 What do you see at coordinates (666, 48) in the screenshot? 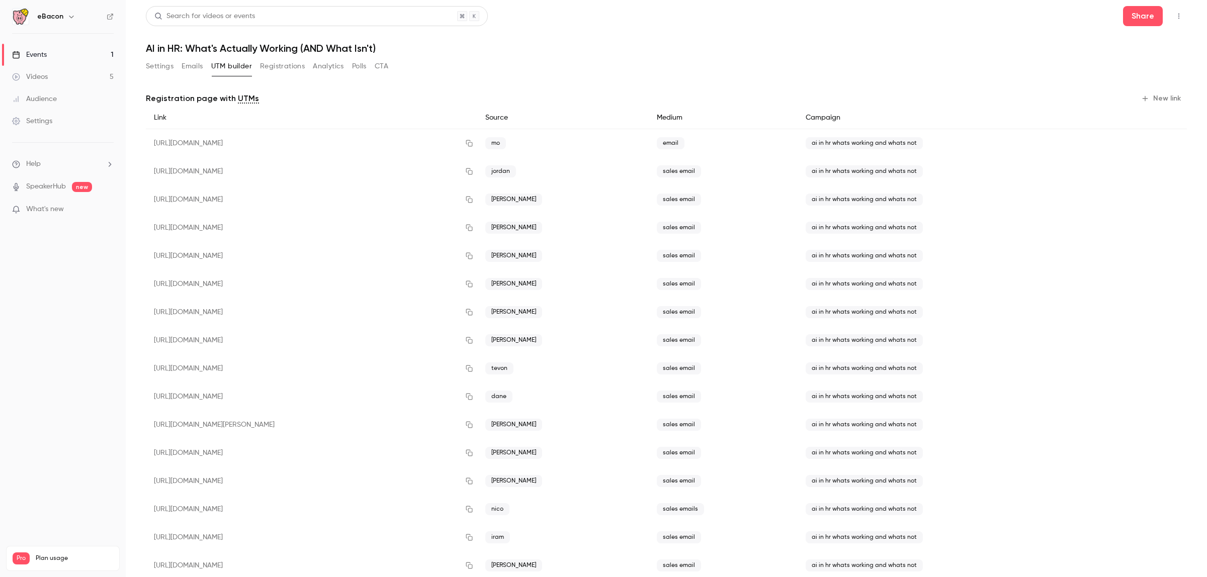
I see `h1: AI in HR: What's Actually Working (AND What Isn't)` at bounding box center [666, 48].